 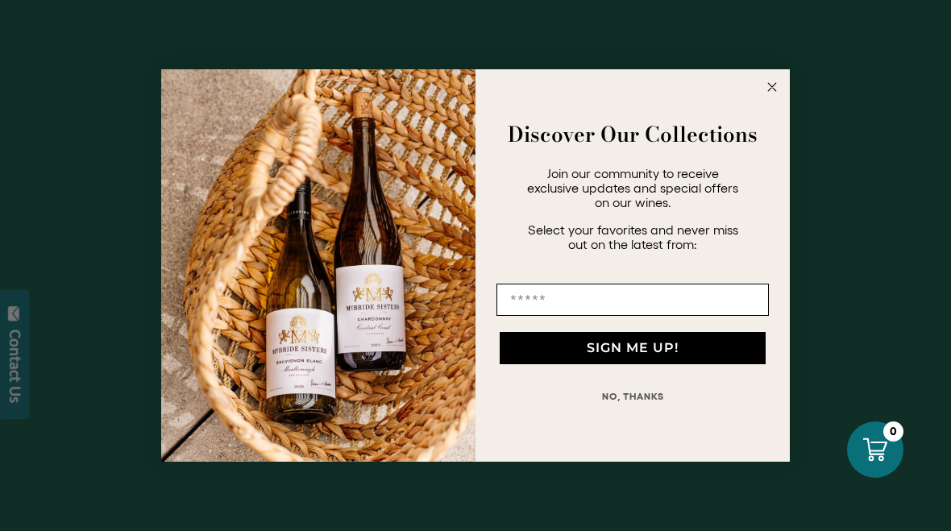 What do you see at coordinates (633, 134) in the screenshot?
I see `strong: Discover Our Collections` at bounding box center [633, 134].